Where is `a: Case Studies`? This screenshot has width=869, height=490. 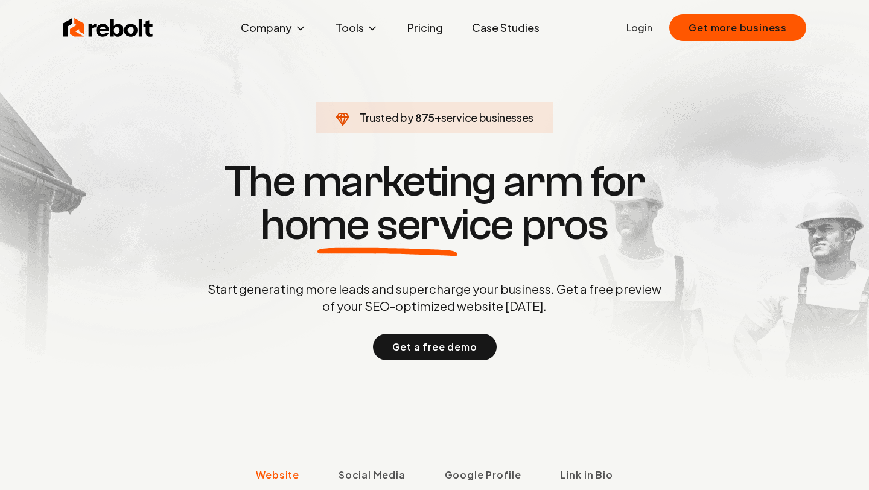
a: Case Studies is located at coordinates (505, 28).